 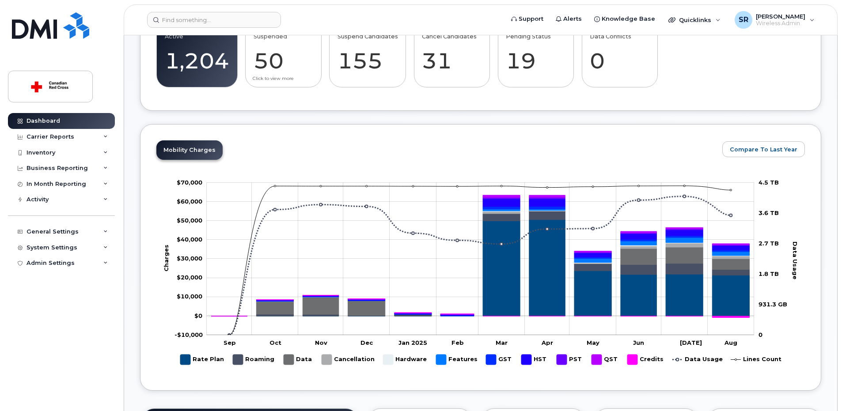 I want to click on a: Cancel Candidates 31, so click(x=452, y=53).